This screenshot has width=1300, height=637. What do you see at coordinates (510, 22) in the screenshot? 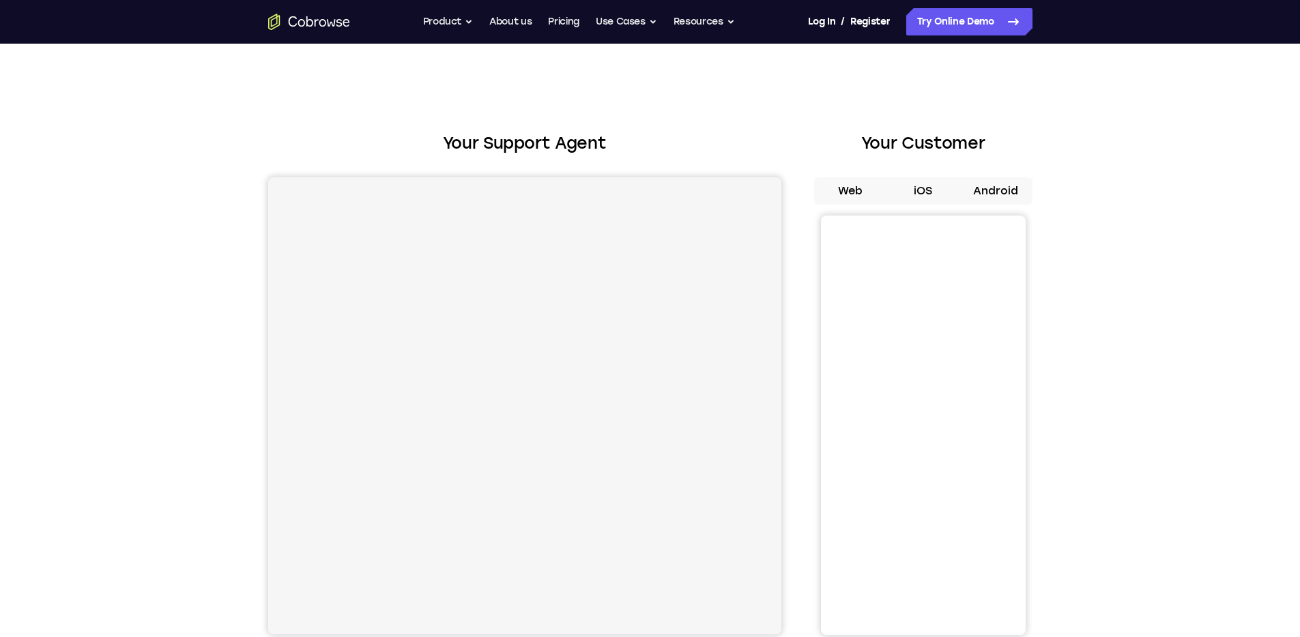
I see `a: About us` at bounding box center [510, 22].